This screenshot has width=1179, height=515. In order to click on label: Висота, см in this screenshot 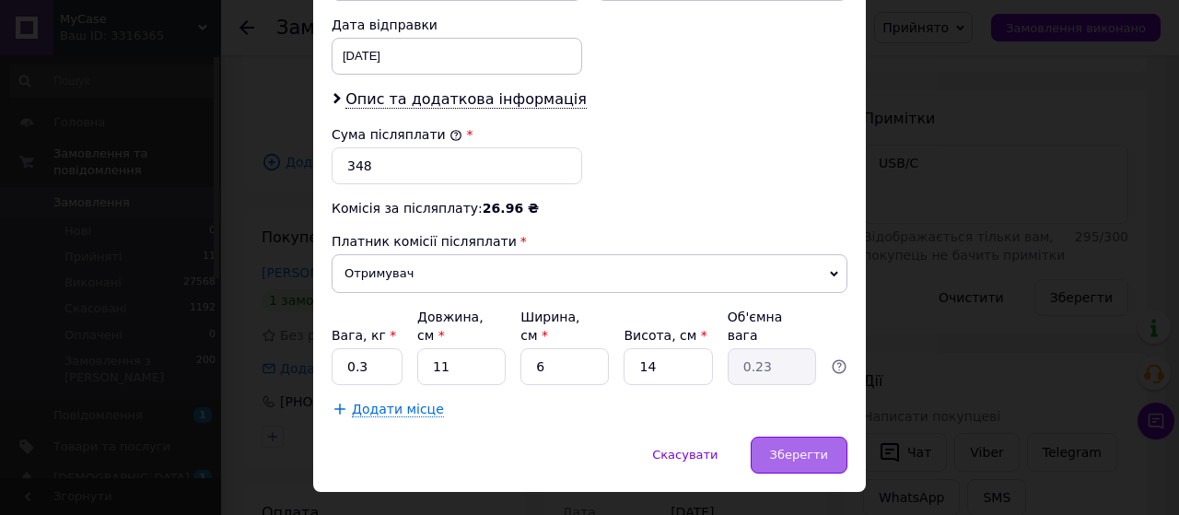, I will do `click(665, 335)`.